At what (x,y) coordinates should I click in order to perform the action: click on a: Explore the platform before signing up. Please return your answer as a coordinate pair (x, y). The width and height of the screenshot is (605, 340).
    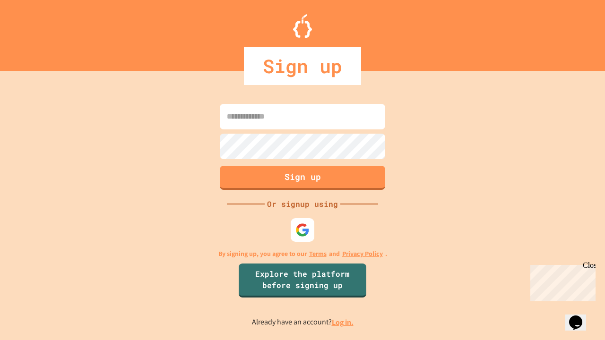
    Looking at the image, I should click on (302, 281).